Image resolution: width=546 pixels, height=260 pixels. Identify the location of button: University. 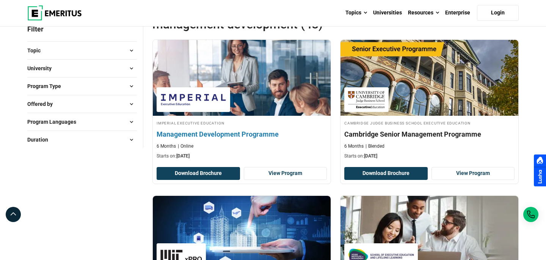
(82, 68).